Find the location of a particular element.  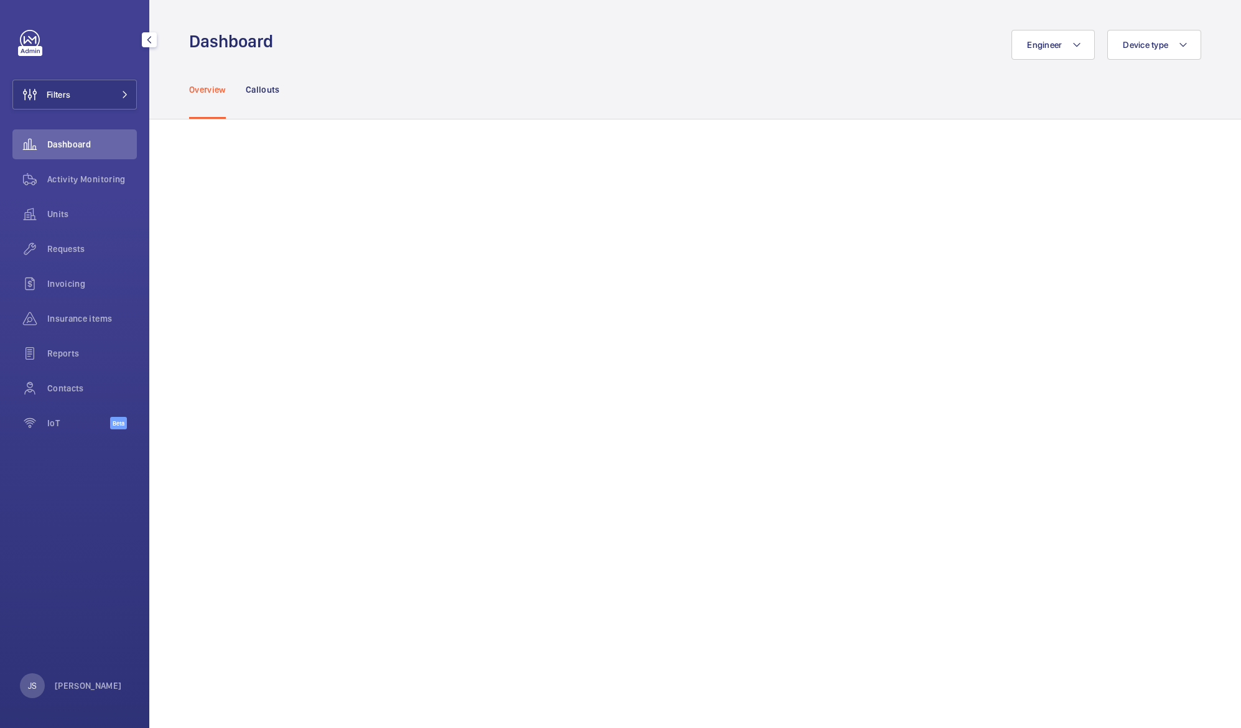

span: Invoicing is located at coordinates (92, 284).